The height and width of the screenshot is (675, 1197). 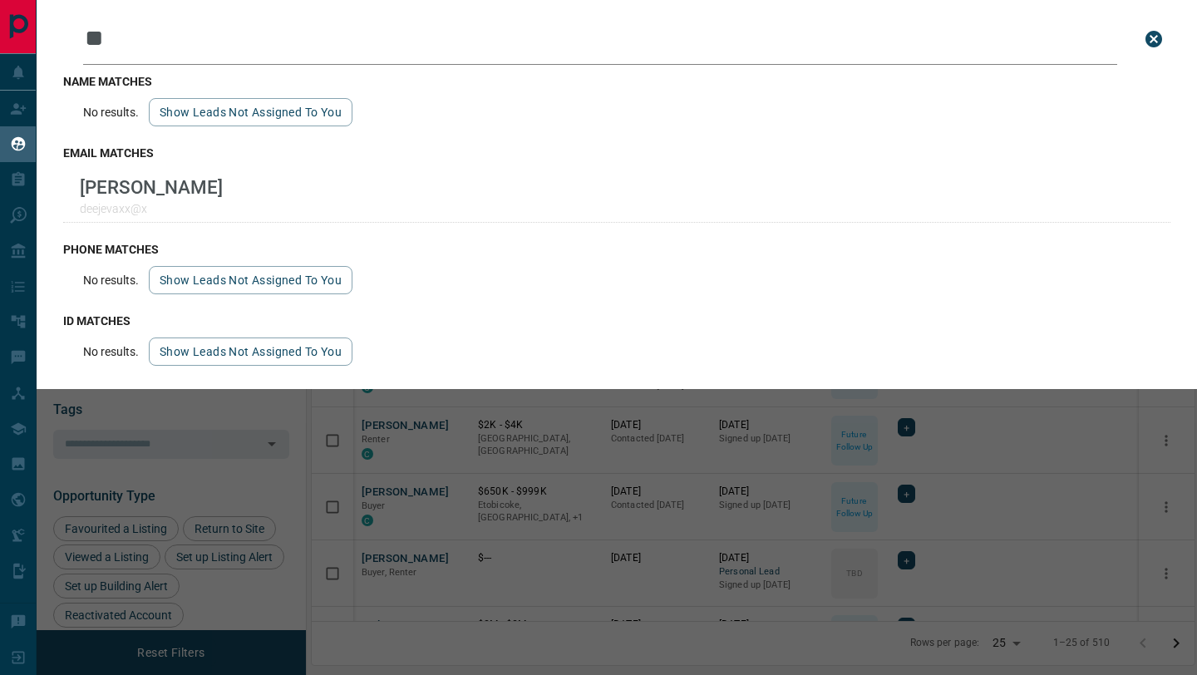 What do you see at coordinates (617, 249) in the screenshot?
I see `h3: phone matches` at bounding box center [617, 249].